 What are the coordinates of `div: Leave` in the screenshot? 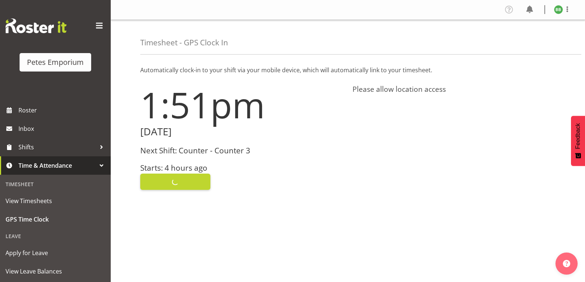 It's located at (55, 236).